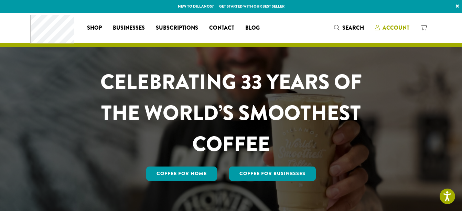 This screenshot has width=462, height=211. What do you see at coordinates (273, 174) in the screenshot?
I see `a: Coffee For Businesses` at bounding box center [273, 174].